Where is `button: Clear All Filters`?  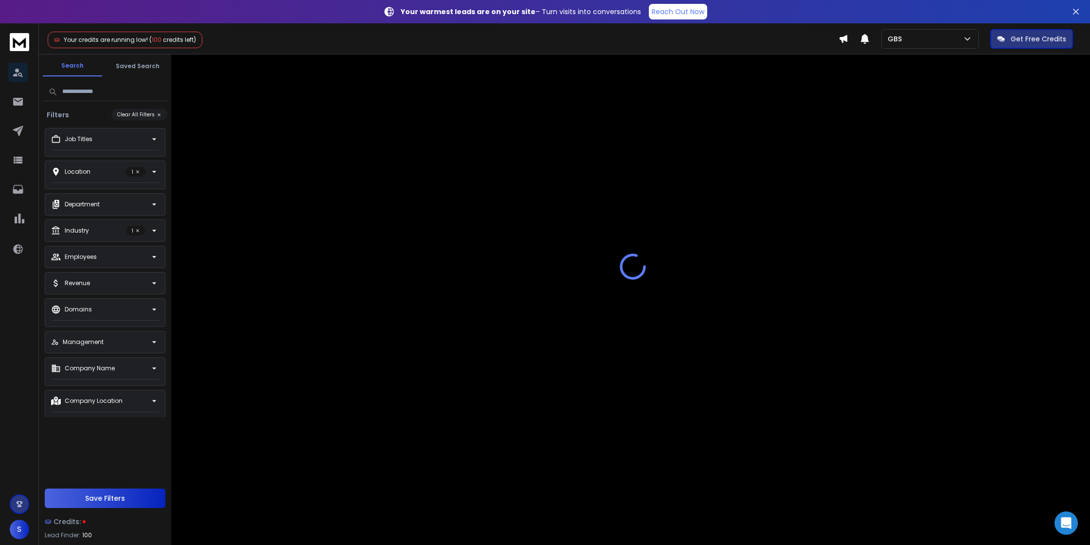
button: Clear All Filters is located at coordinates (139, 114).